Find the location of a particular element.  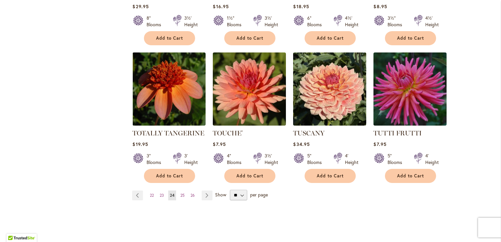

div: 1½" Blooms is located at coordinates (236, 21).